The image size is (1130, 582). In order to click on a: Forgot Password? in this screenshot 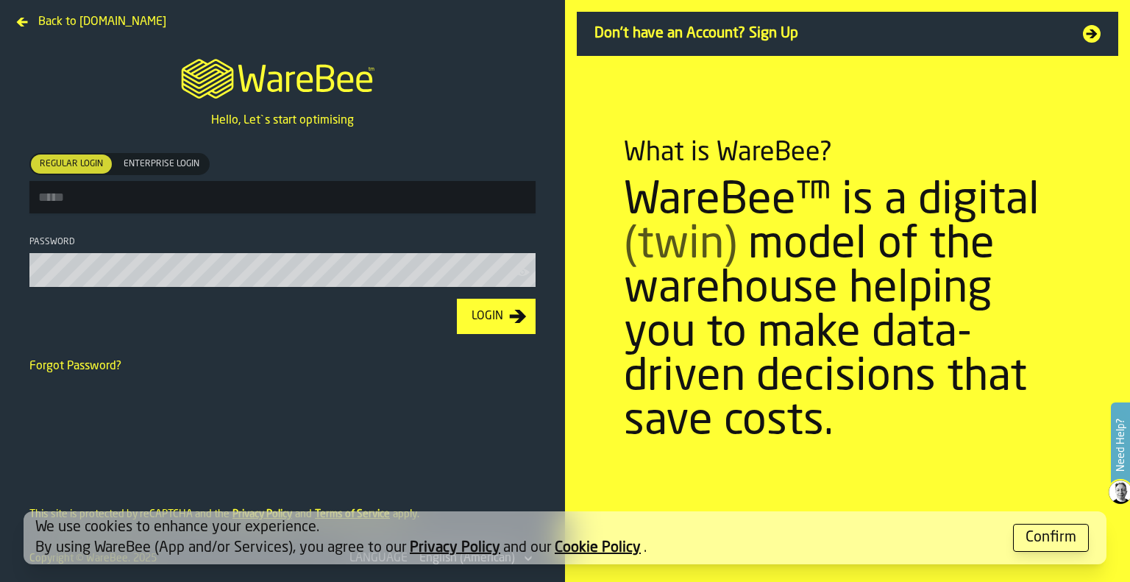, I will do `click(75, 366)`.